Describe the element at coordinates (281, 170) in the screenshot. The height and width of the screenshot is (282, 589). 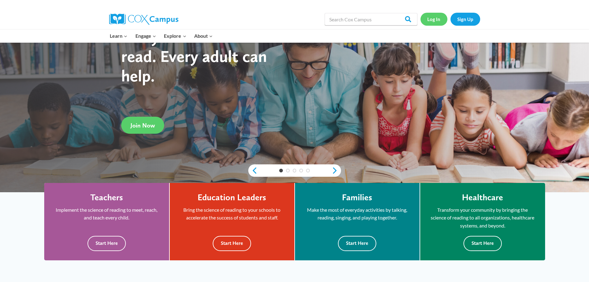
I see `a: 1` at that location.